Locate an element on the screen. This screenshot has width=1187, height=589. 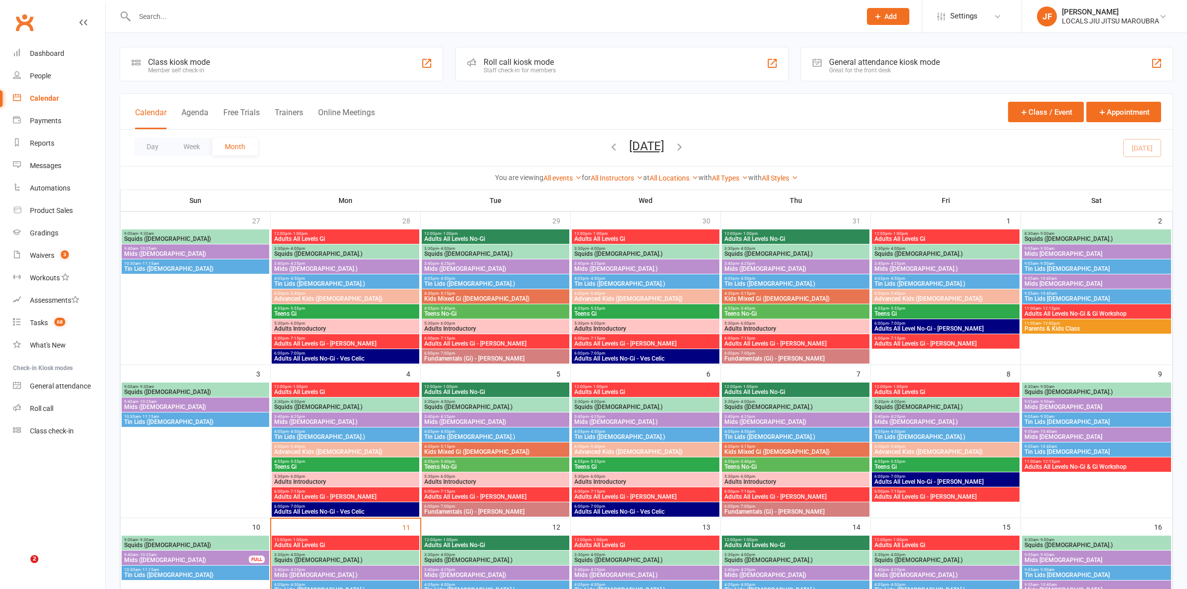
span: 9:05am is located at coordinates (1096, 263).